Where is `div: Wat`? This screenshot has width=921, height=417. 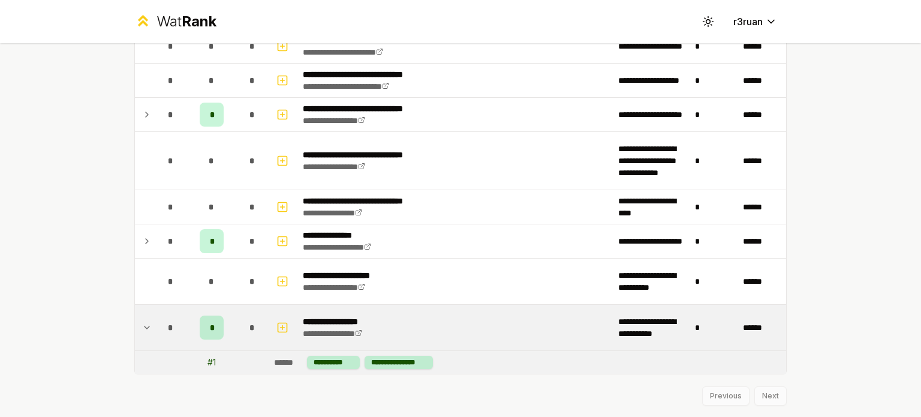
div: Wat is located at coordinates (187, 22).